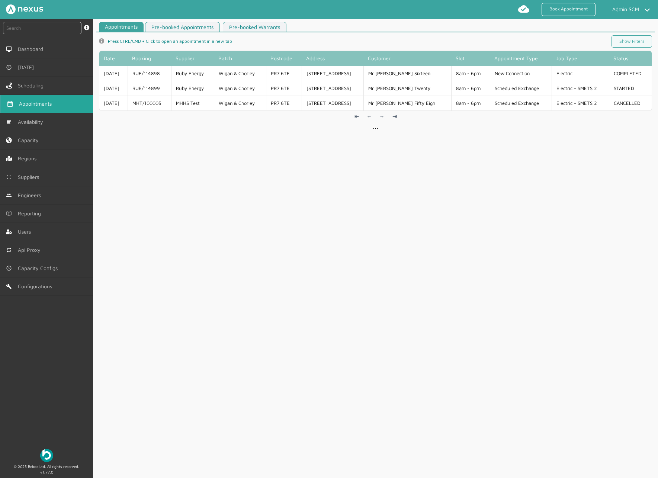 The width and height of the screenshot is (658, 478). Describe the element at coordinates (630, 88) in the screenshot. I see `td: STARTED` at that location.